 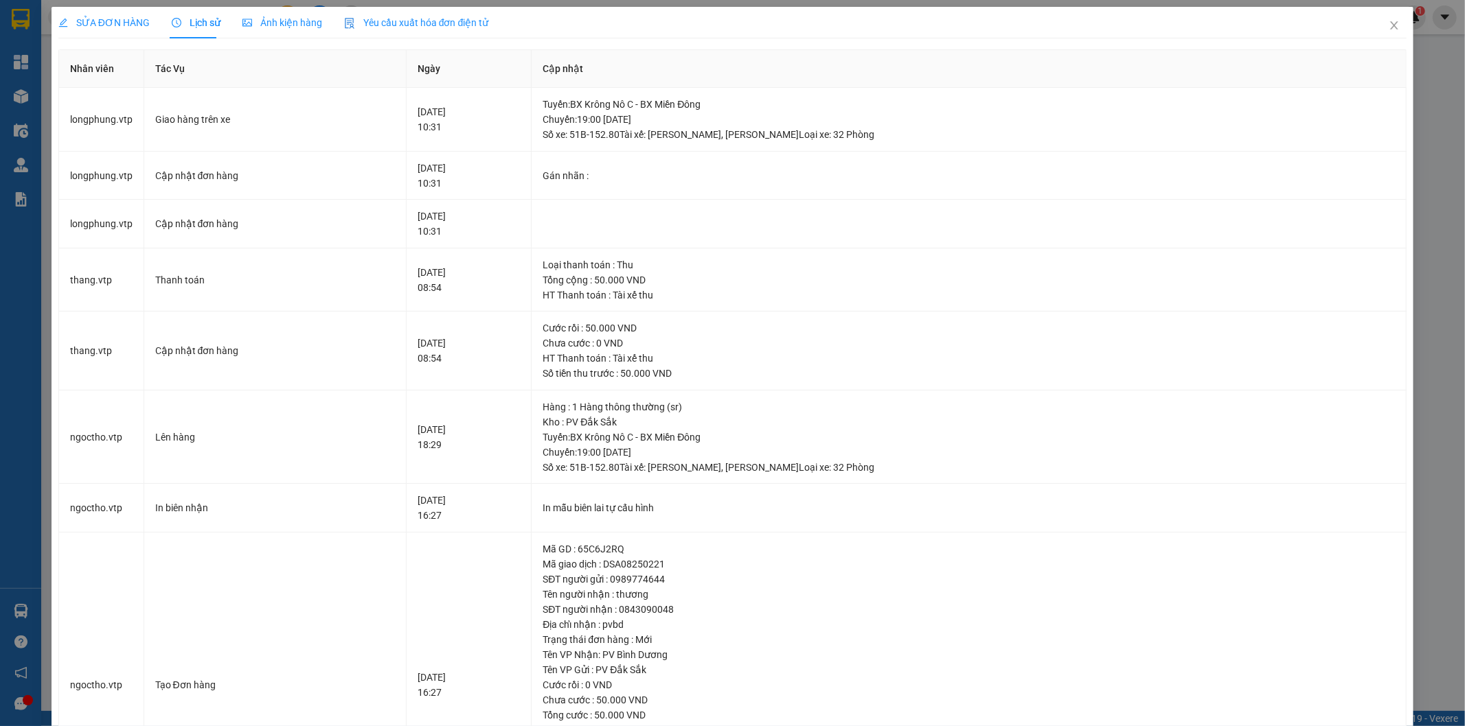 I want to click on span: edit, so click(x=63, y=23).